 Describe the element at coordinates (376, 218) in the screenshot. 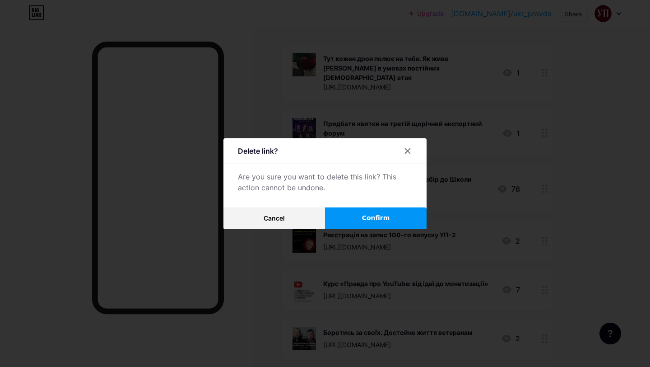

I see `span: Confirm` at that location.